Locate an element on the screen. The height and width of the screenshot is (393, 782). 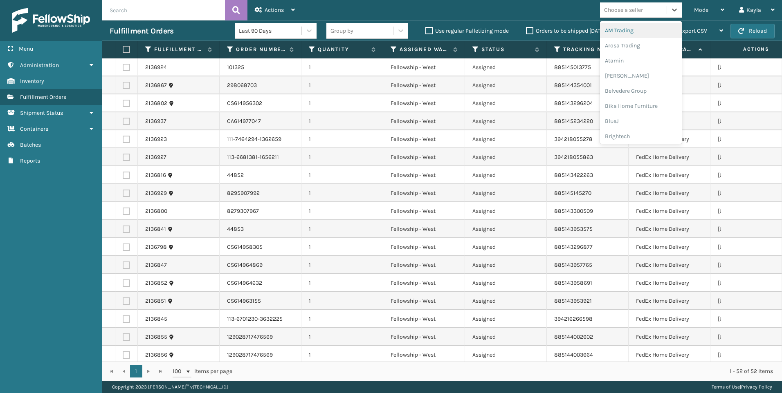
span: 100 is located at coordinates (179, 372).